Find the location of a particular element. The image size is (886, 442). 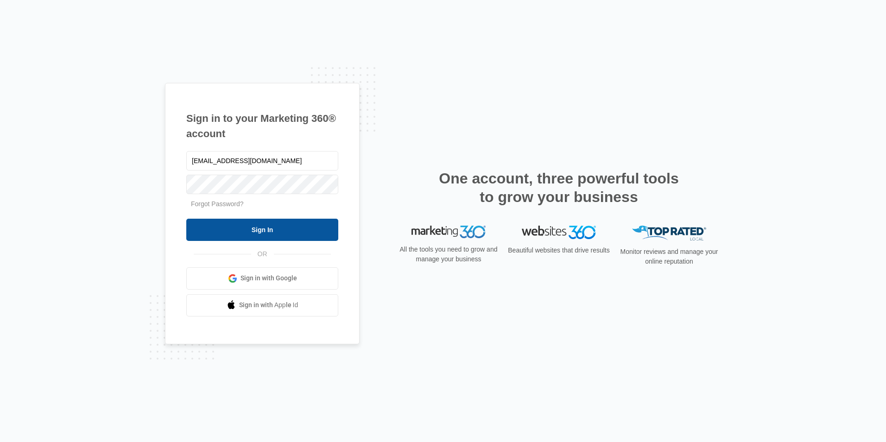

h1: Sign in to your Marketing 360® account is located at coordinates (262, 126).